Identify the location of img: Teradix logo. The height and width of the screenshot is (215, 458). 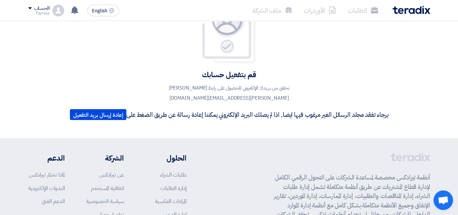
(411, 10).